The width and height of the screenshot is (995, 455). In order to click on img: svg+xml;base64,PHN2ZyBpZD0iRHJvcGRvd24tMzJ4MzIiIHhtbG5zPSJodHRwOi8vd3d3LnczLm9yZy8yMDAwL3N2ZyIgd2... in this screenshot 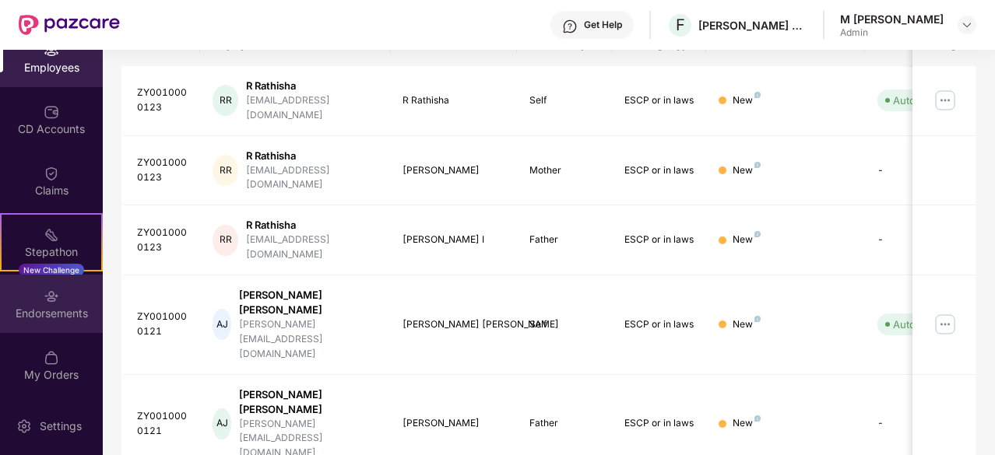, I will do `click(967, 25)`.